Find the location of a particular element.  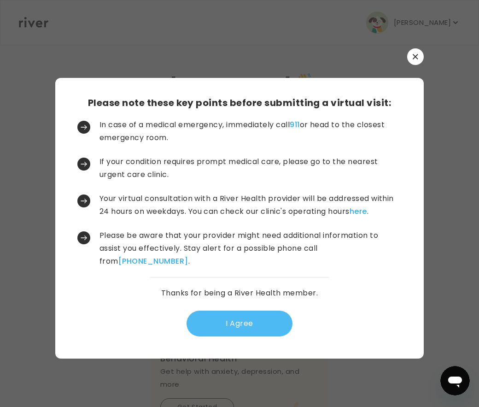

p: Thanks for being a River Health member. is located at coordinates (239, 293).